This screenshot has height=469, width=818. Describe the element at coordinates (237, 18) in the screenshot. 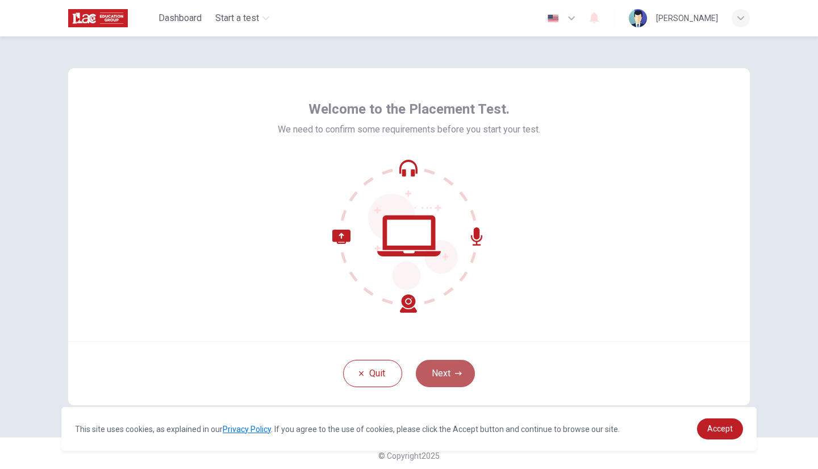

I see `span: Start a test` at that location.